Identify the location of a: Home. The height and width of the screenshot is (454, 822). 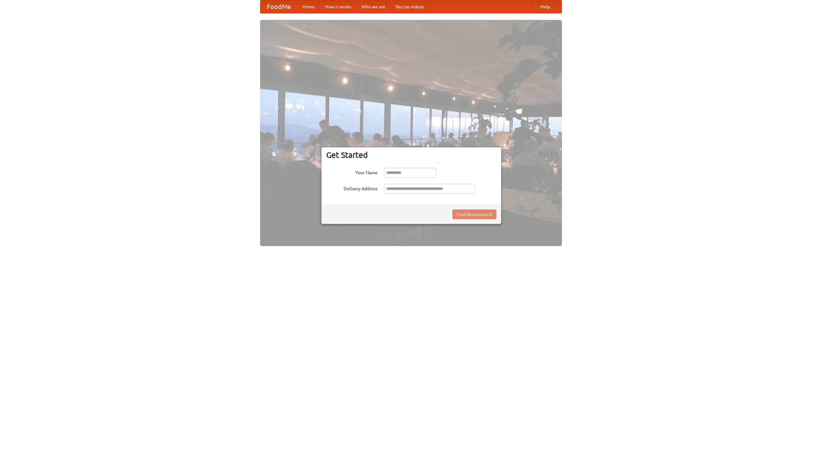
(309, 7).